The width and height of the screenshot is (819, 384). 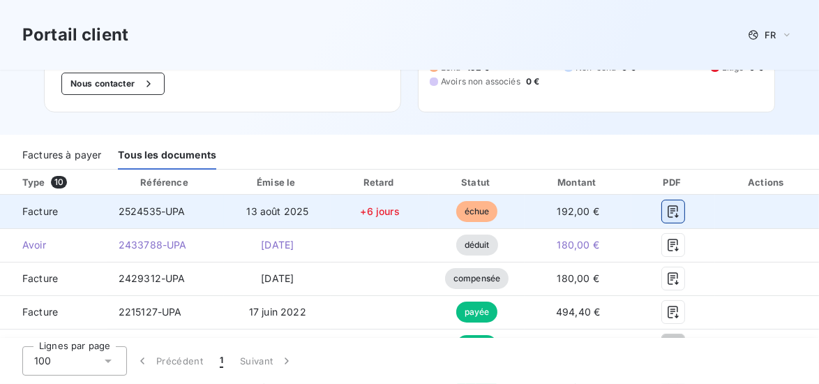 I want to click on span: 2524535-UPA, so click(x=152, y=211).